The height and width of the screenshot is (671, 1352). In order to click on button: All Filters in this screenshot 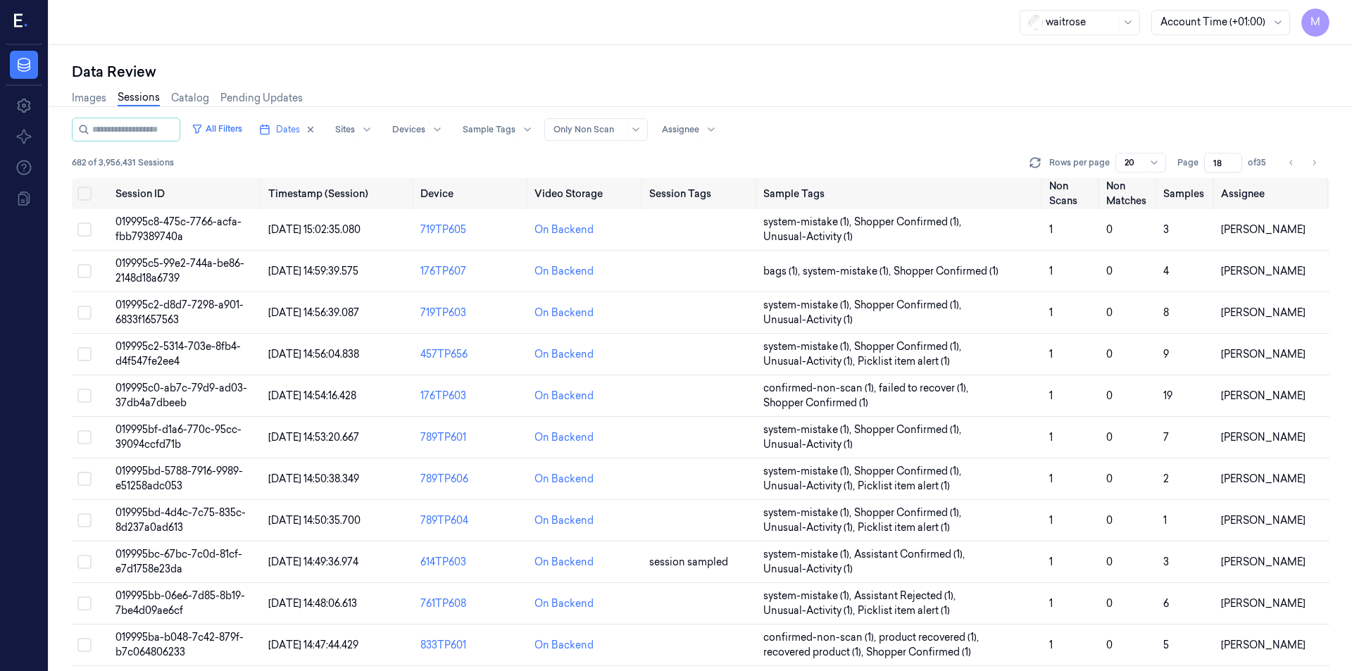, I will do `click(217, 129)`.